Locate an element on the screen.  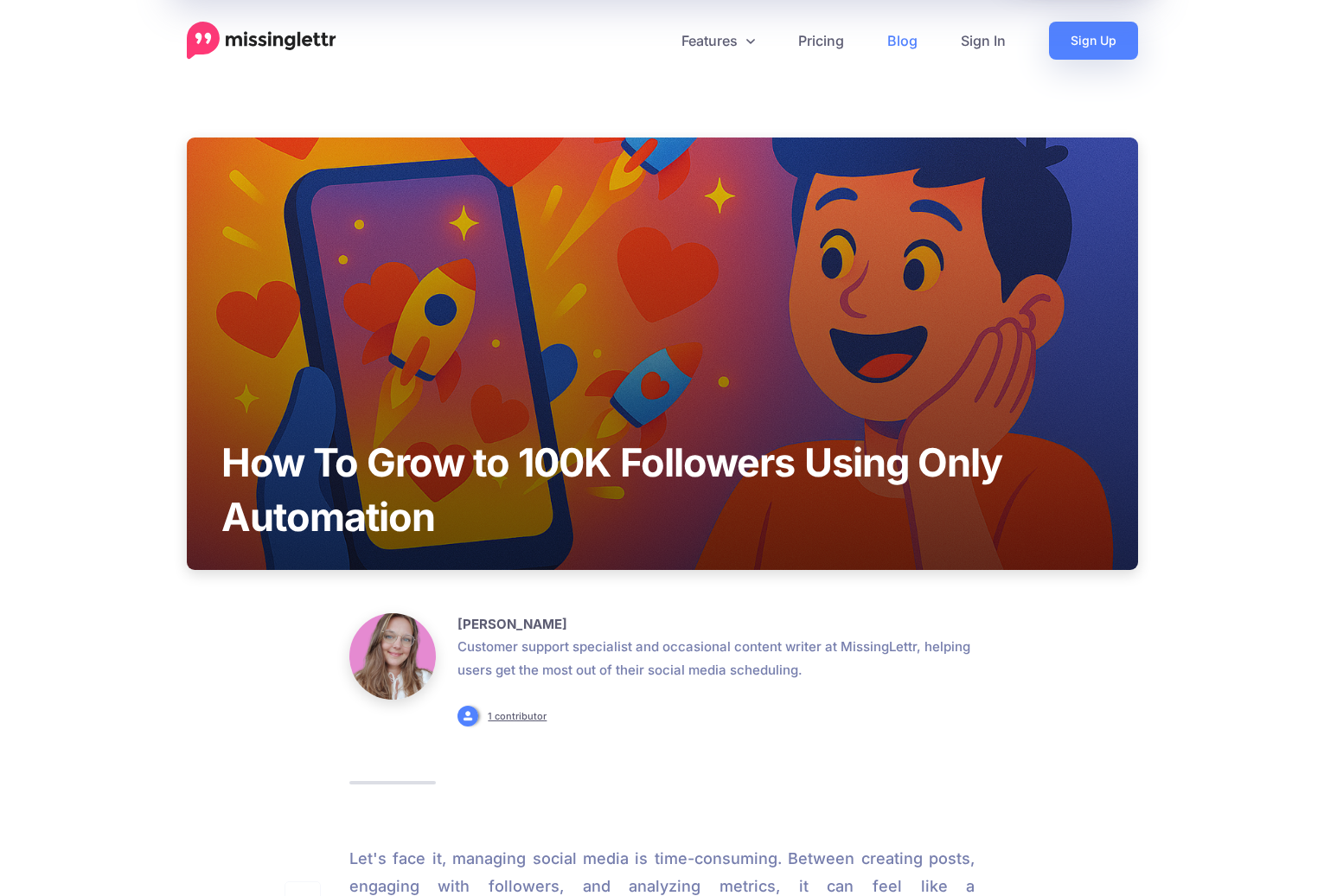
a: Blog is located at coordinates (902, 41).